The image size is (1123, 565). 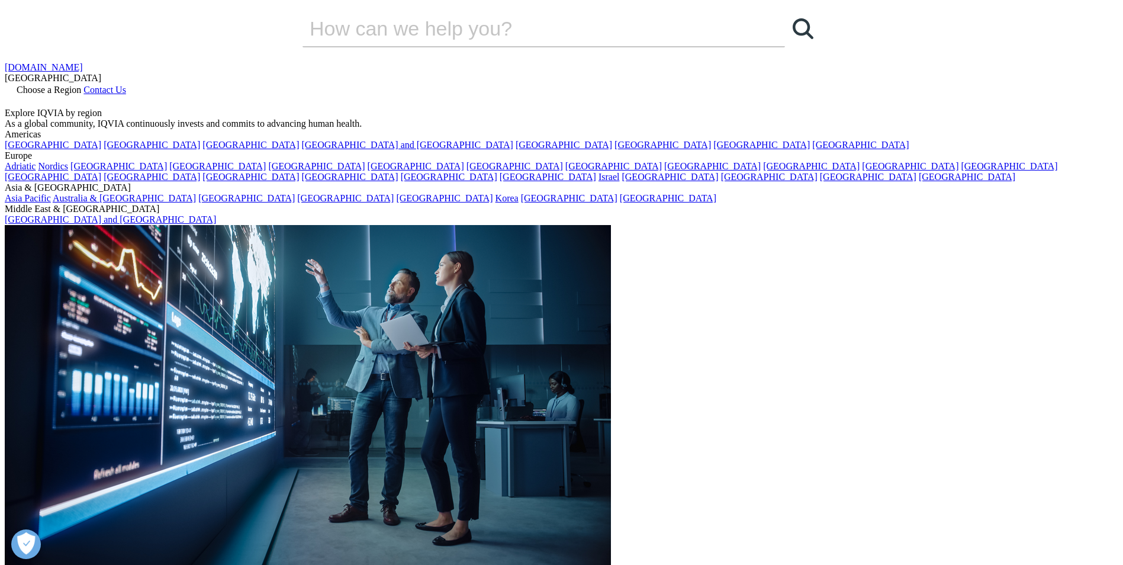 I want to click on div: As a global community, IQVIA continuously invests and commits to advancing human health., so click(x=561, y=124).